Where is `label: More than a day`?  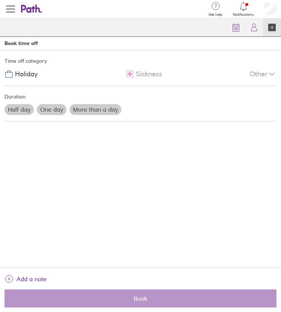 label: More than a day is located at coordinates (96, 109).